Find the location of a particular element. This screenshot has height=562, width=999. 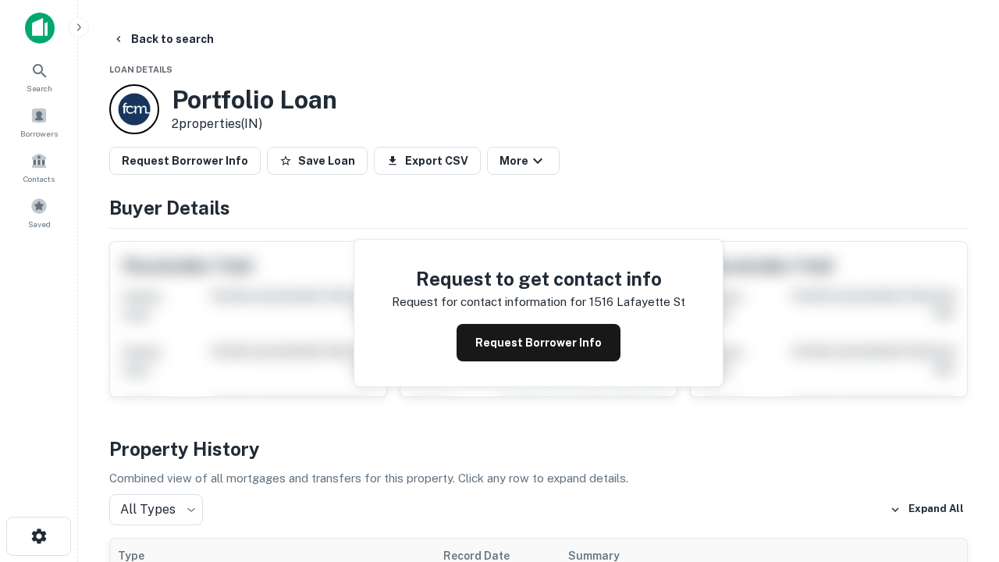

button: Save Loan is located at coordinates (317, 161).